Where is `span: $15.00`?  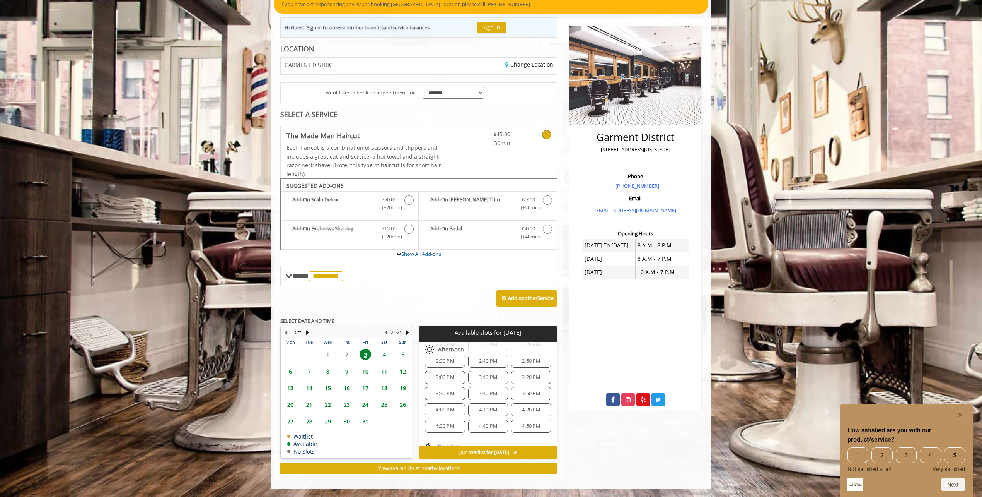
span: $15.00 is located at coordinates (389, 228).